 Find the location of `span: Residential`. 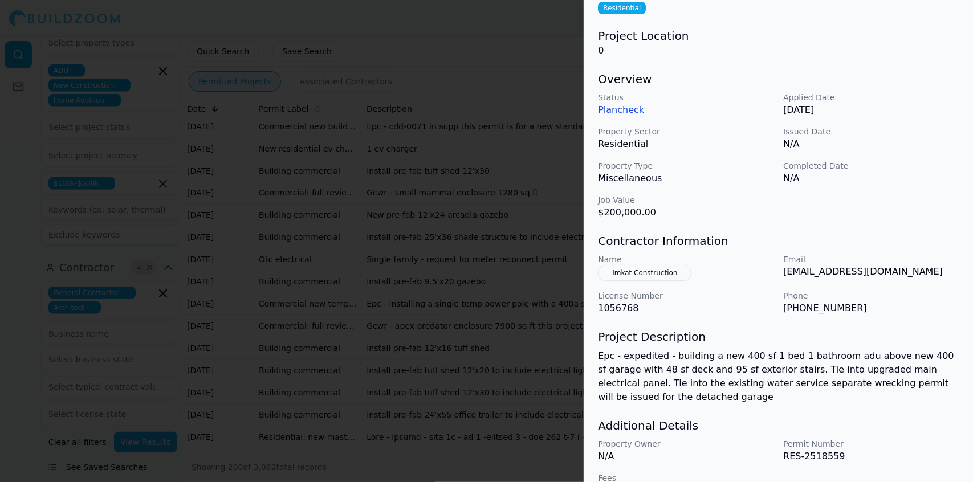

span: Residential is located at coordinates (622, 8).